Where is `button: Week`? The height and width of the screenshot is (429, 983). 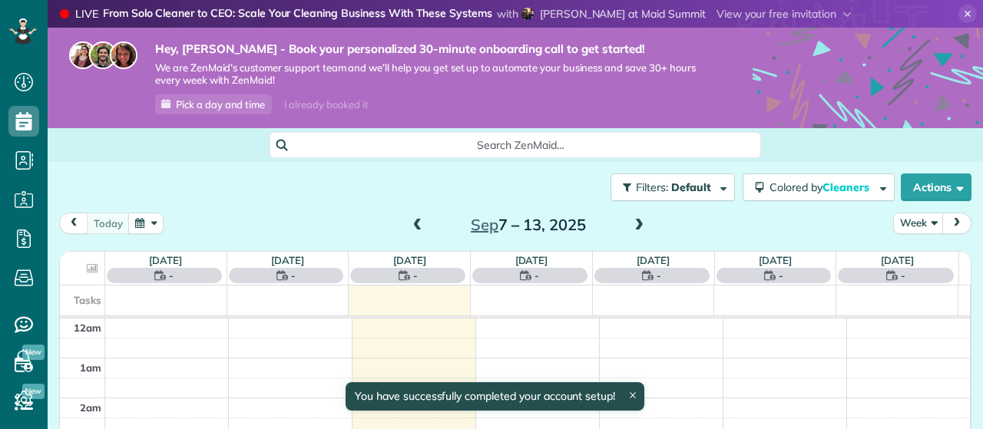
button: Week is located at coordinates (919, 223).